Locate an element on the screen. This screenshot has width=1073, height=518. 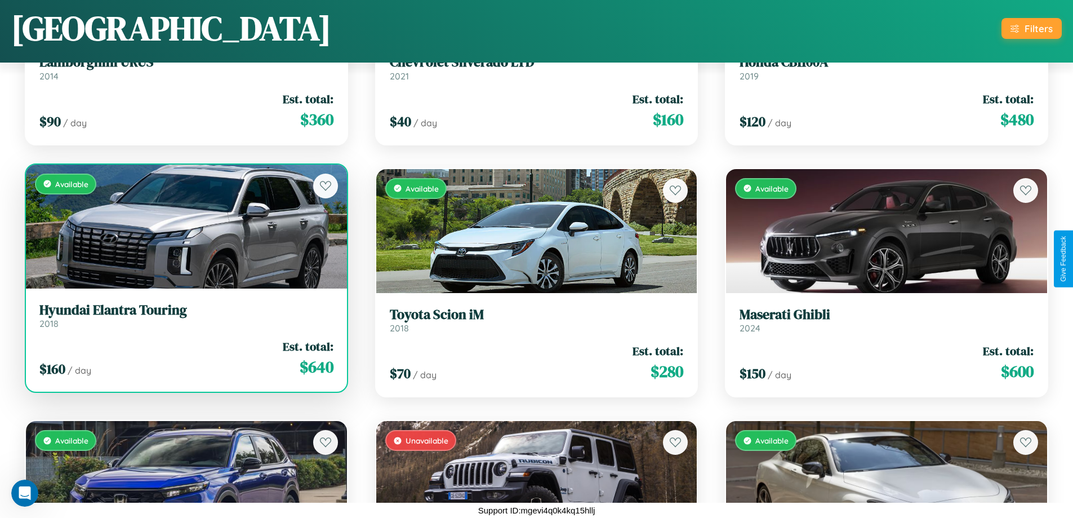
span: $ 280 is located at coordinates (667, 371).